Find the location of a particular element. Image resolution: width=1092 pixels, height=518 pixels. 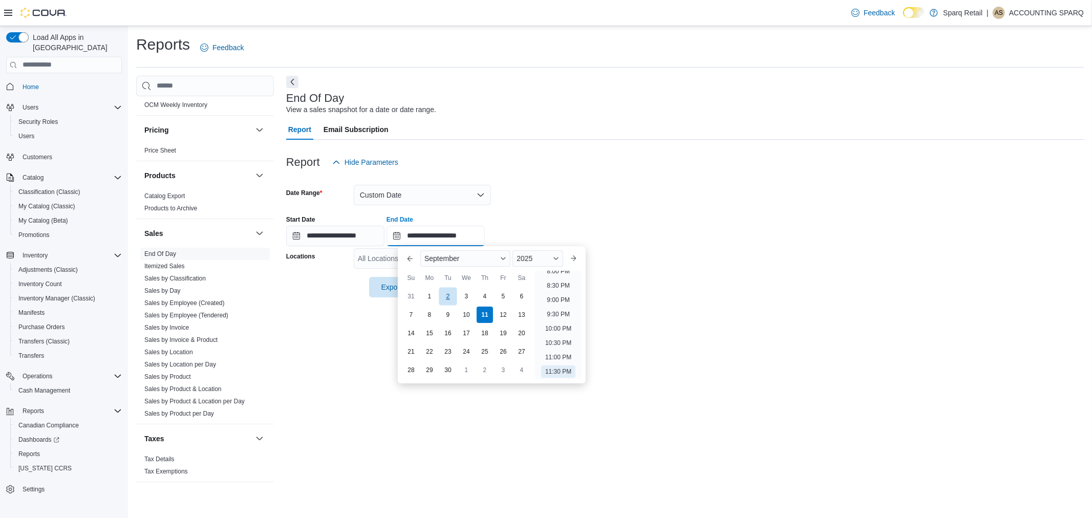

div: day-10 is located at coordinates (466, 315).